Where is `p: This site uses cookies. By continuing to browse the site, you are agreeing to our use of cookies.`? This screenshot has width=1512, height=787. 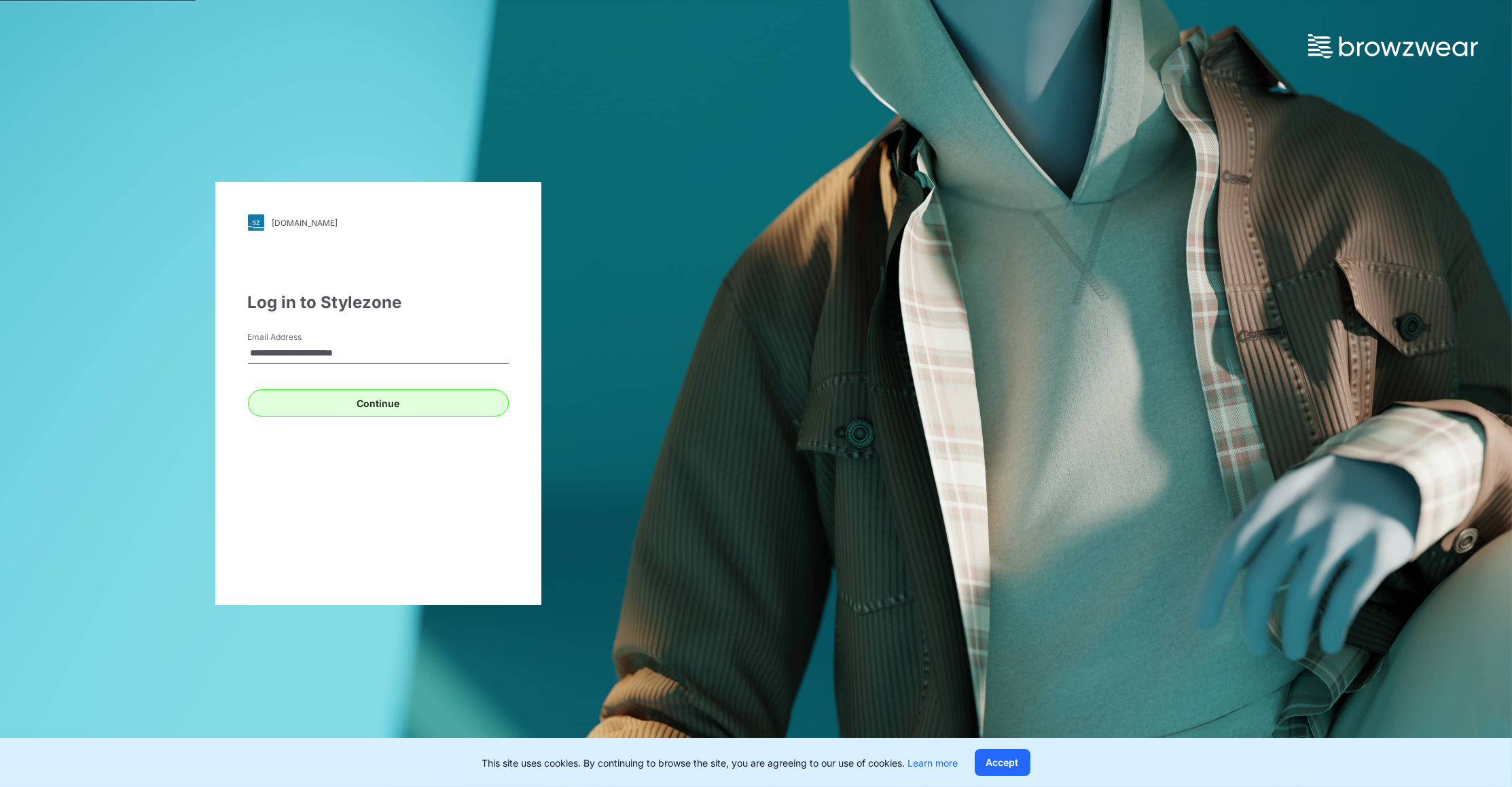
p: This site uses cookies. By continuing to browse the site, you are agreeing to our use of cookies. is located at coordinates (720, 763).